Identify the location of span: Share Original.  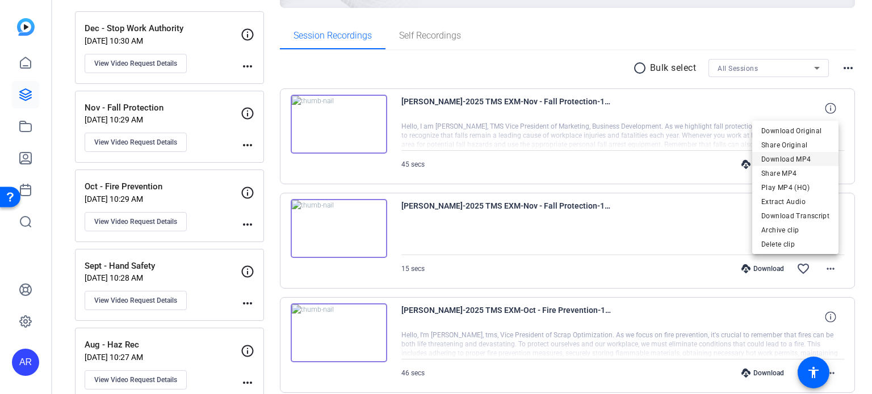
(795, 145).